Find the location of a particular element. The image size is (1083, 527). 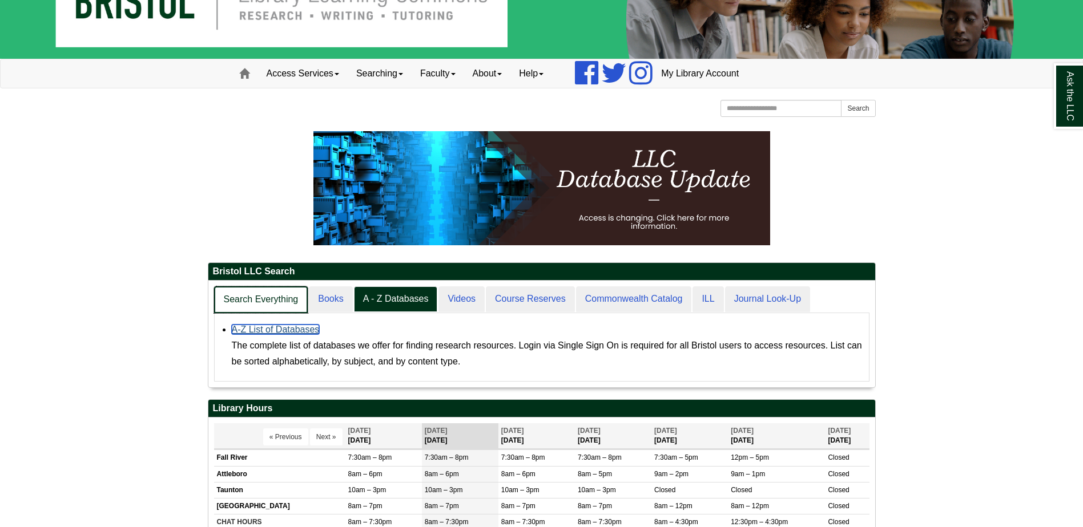

h2: Bristol LLC Search is located at coordinates (542, 272).